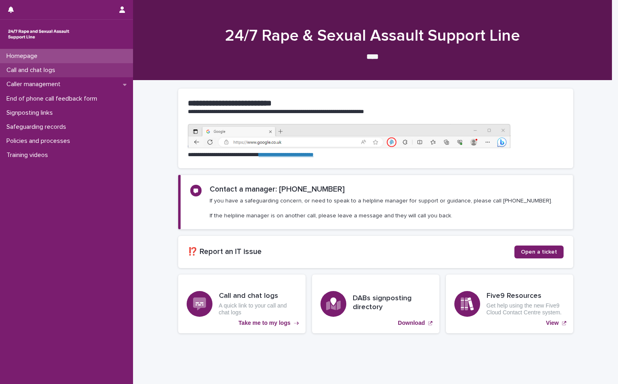 Image resolution: width=618 pixels, height=384 pixels. Describe the element at coordinates (258, 309) in the screenshot. I see `p: A quick link to your call and chat logs` at that location.